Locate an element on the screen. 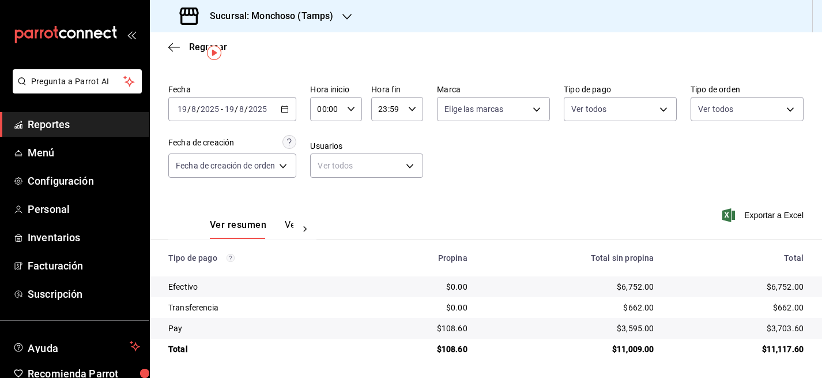 The image size is (822, 378). span: Exportar a Excel is located at coordinates (764, 215).